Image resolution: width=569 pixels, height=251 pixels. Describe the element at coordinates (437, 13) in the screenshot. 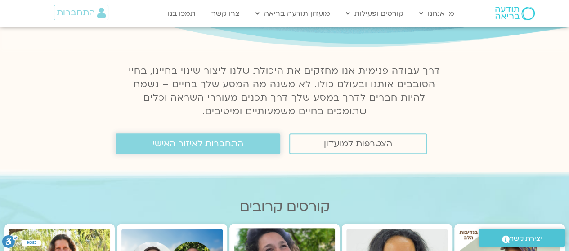

I see `a: מי אנחנו` at that location.